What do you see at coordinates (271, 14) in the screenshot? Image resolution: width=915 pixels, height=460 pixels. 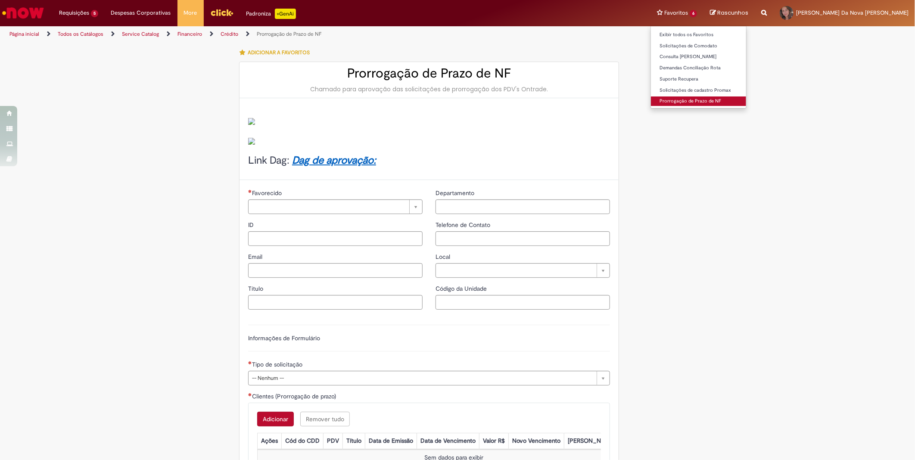 I see `div: Padroniza` at bounding box center [271, 14].